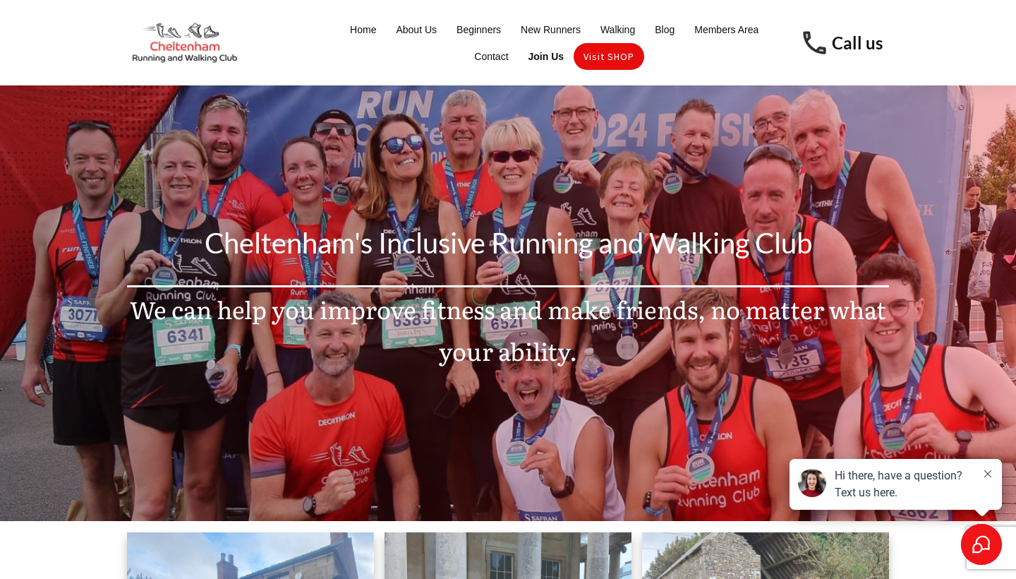  Describe the element at coordinates (726, 30) in the screenshot. I see `a: Members Area` at that location.